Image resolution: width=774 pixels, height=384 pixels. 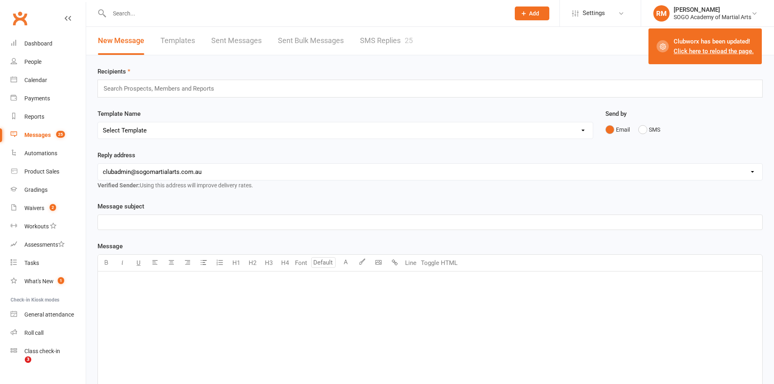 What do you see at coordinates (649, 130) in the screenshot?
I see `button: SMS` at bounding box center [649, 130].